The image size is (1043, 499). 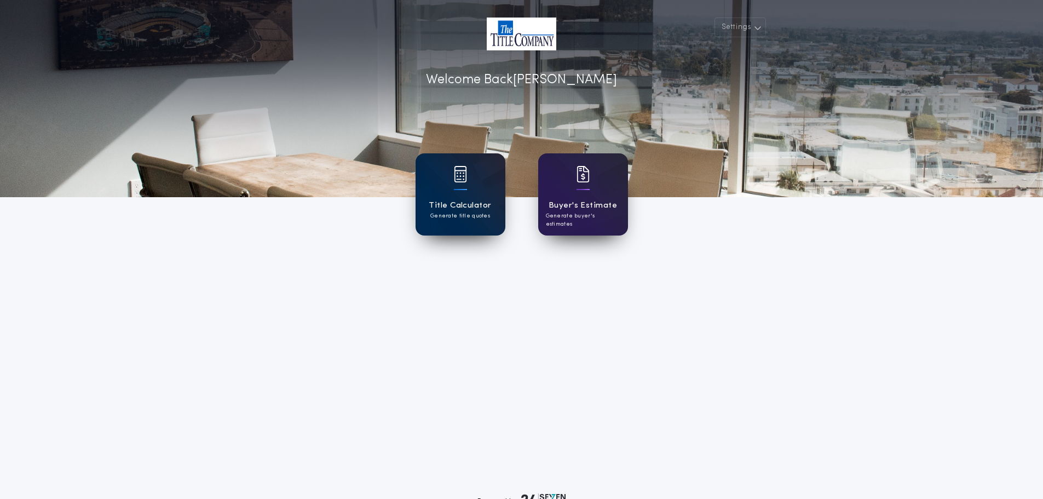 What do you see at coordinates (521, 34) in the screenshot?
I see `img: account-logo` at bounding box center [521, 34].